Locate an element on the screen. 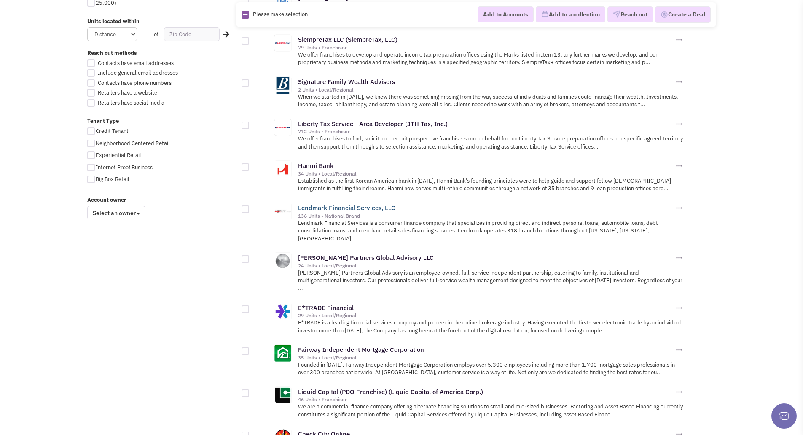  a: Lendmark Financial Services, LLC is located at coordinates (347, 207).